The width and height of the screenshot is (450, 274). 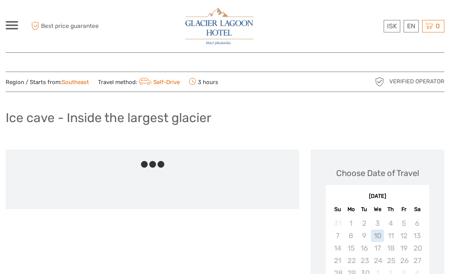 I want to click on div: Not available Tuesday, September 9th, 2025, so click(x=364, y=236).